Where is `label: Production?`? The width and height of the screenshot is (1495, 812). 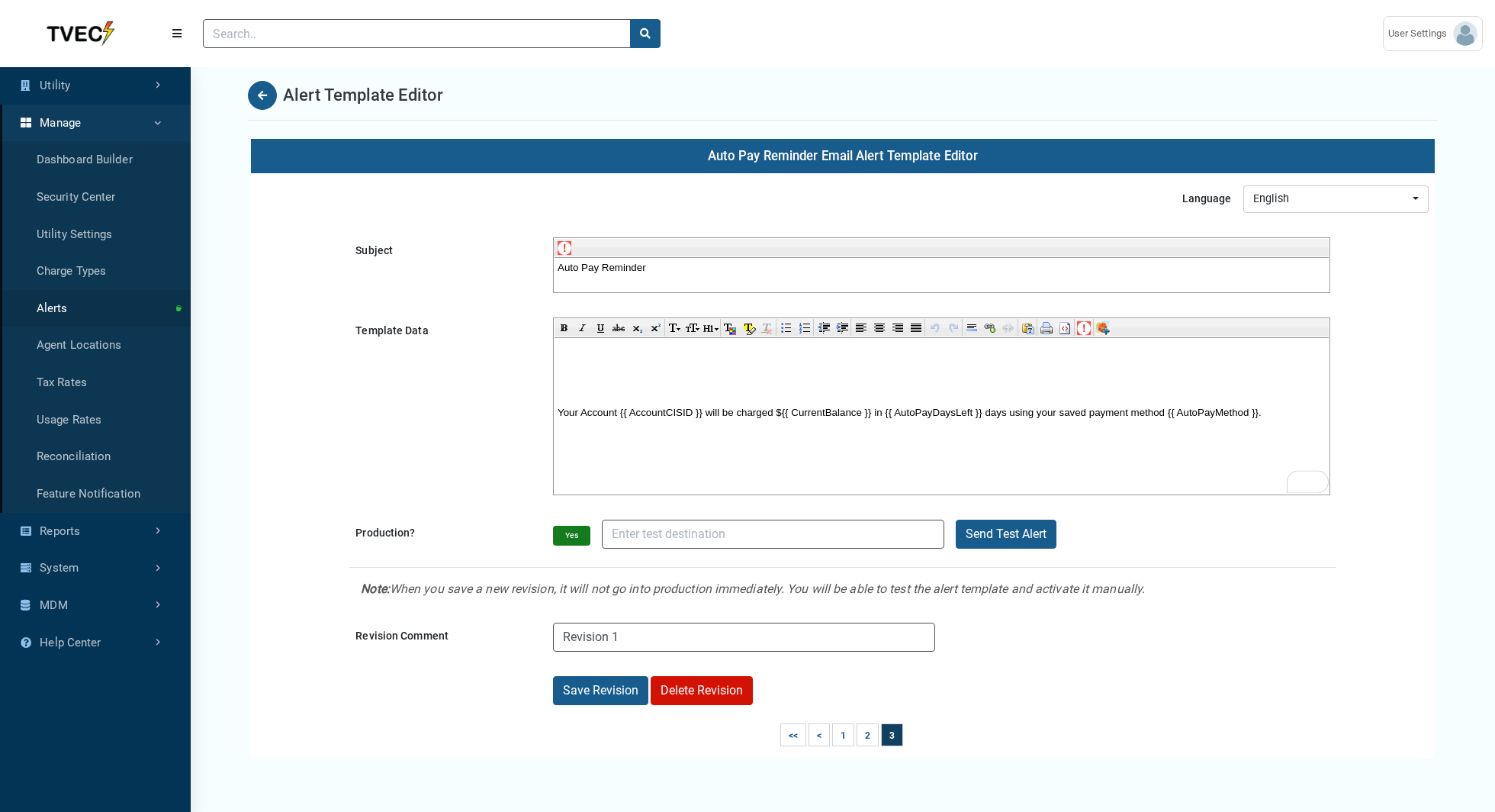 label: Production? is located at coordinates (448, 537).